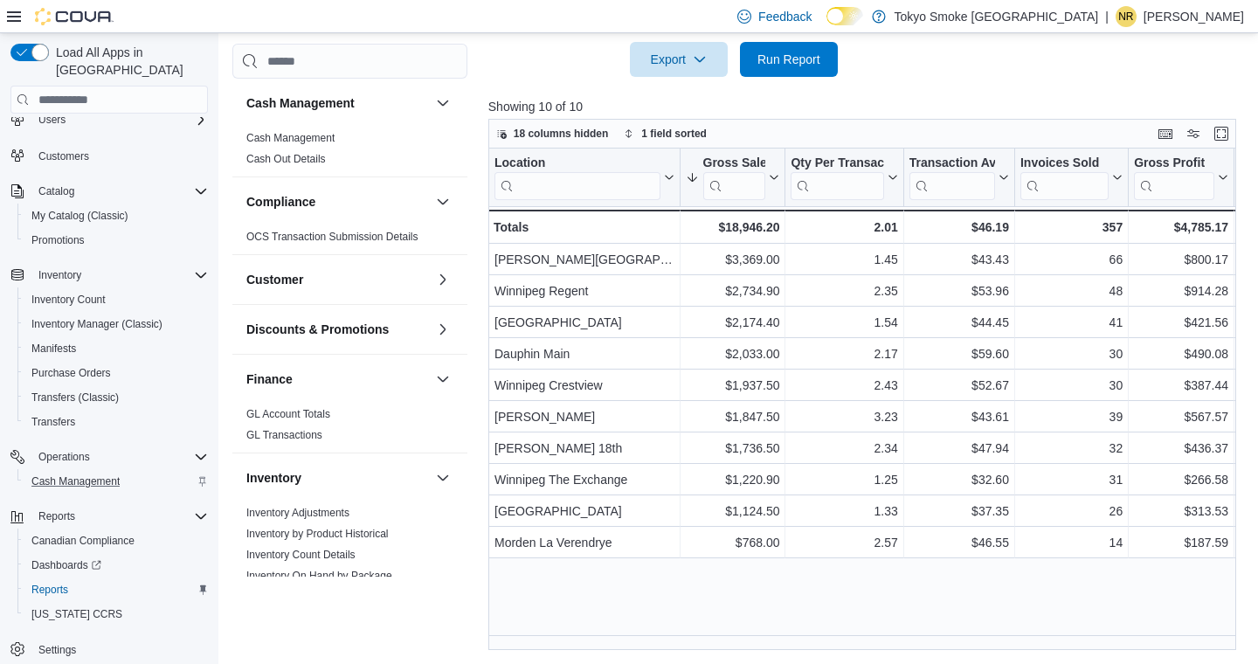 The height and width of the screenshot is (664, 1258). I want to click on span: Cash Management, so click(75, 481).